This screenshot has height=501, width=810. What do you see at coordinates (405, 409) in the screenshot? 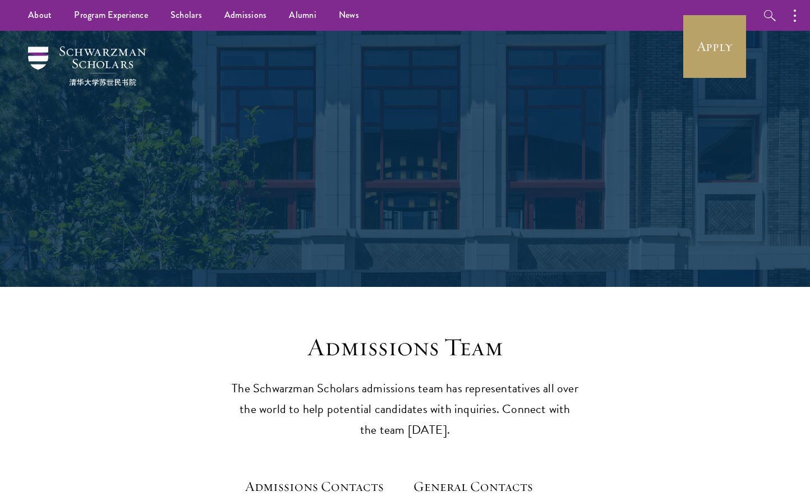
I see `p: The Schwarzman Scholars admissions team has representatives all over the world to help potential ...` at bounding box center [405, 409].